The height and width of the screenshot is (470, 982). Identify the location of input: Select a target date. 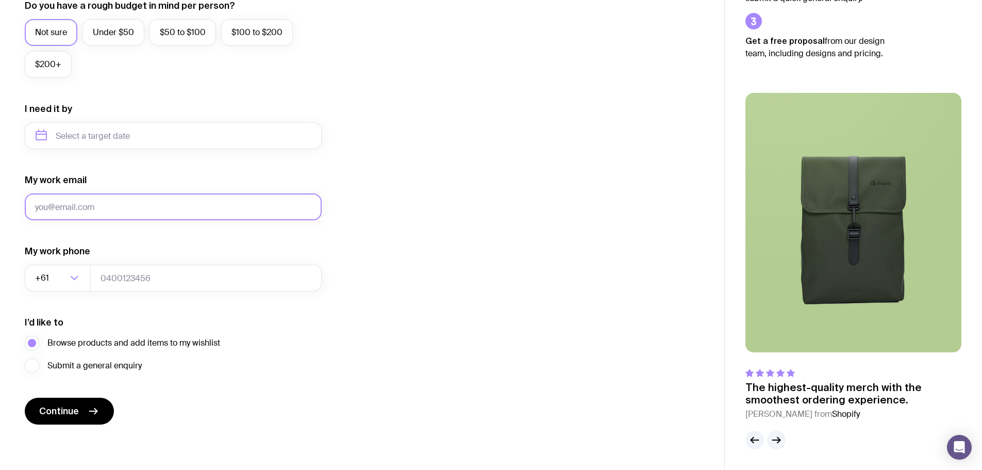
(173, 136).